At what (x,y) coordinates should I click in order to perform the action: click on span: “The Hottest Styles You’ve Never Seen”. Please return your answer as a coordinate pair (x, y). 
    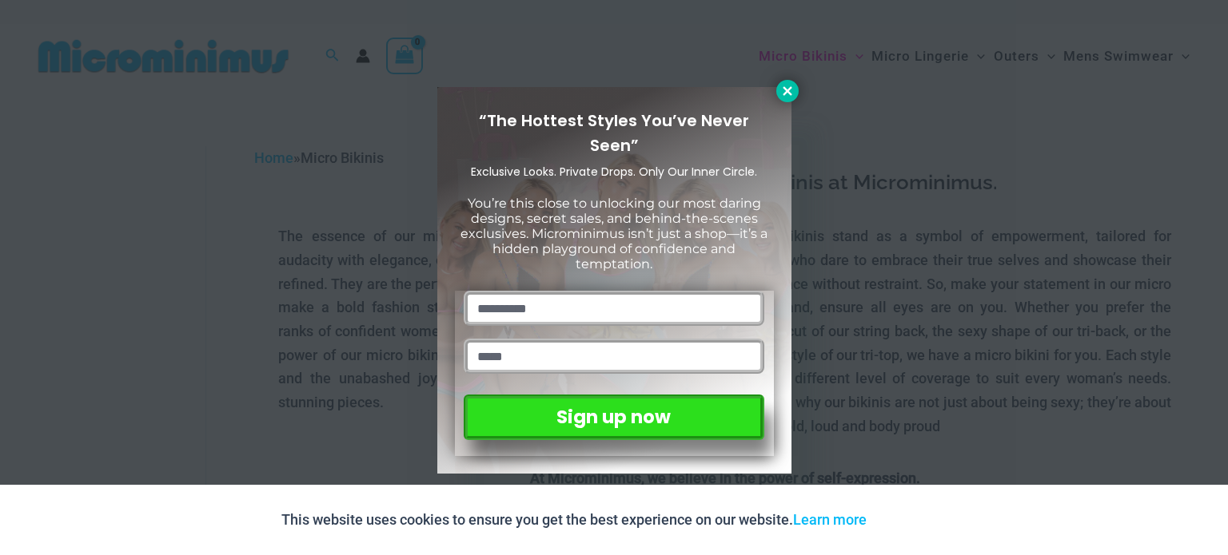
    Looking at the image, I should click on (614, 133).